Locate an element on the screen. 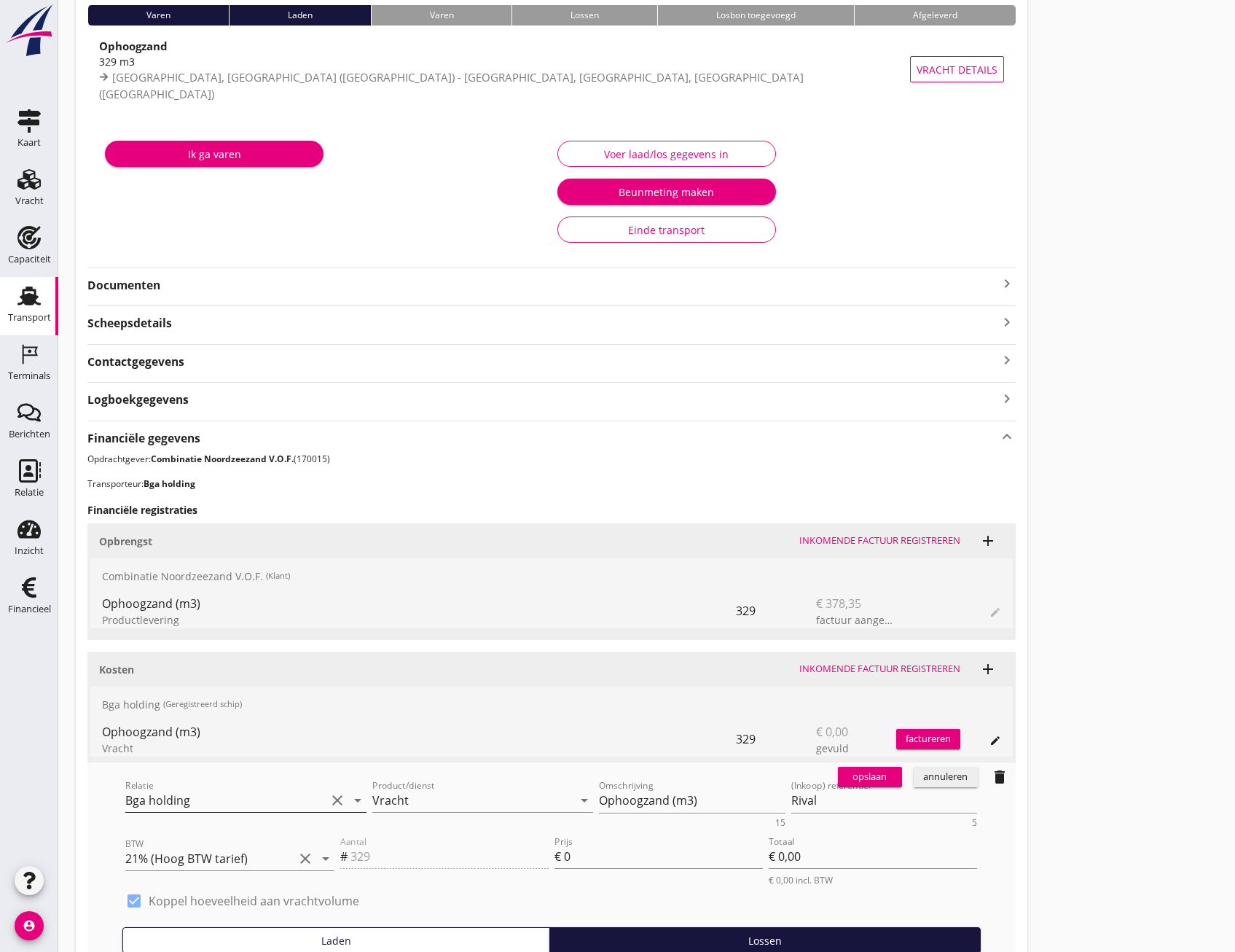 This screenshot has width=1235, height=952. div: Voer laad/los gegevens in is located at coordinates (667, 153).